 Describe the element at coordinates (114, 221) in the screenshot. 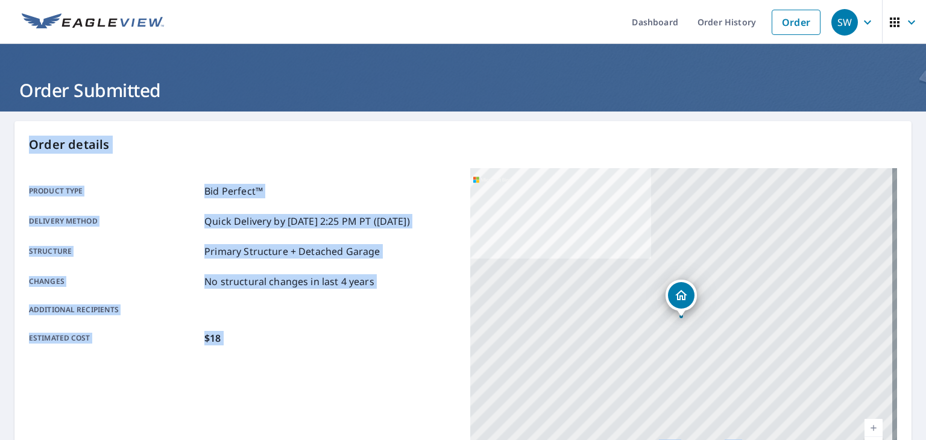

I see `p: Delivery method` at that location.